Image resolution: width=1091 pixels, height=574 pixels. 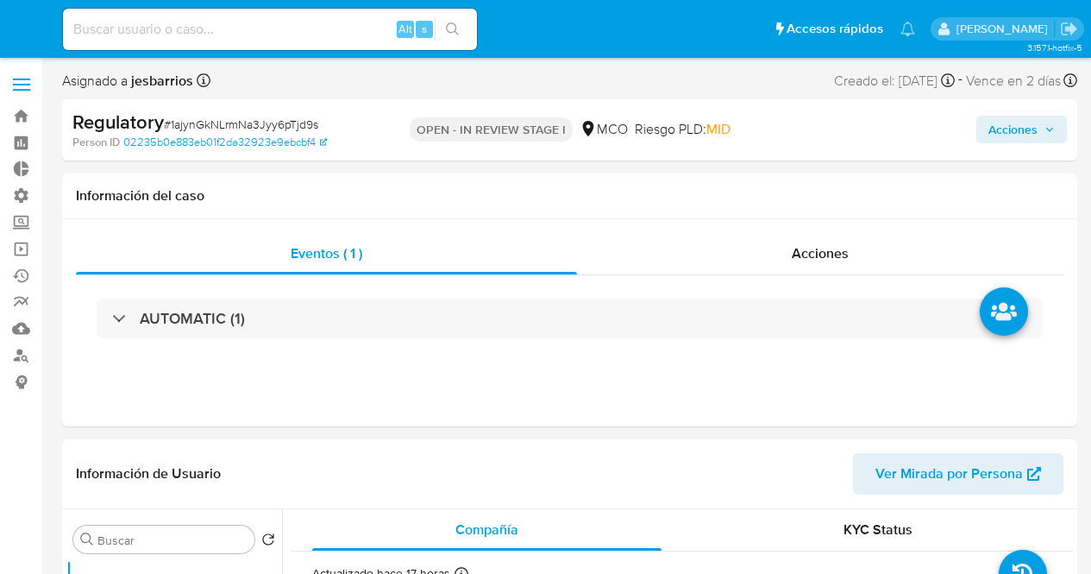 What do you see at coordinates (192, 318) in the screenshot?
I see `h3: AUTOMATIC (1)` at bounding box center [192, 318].